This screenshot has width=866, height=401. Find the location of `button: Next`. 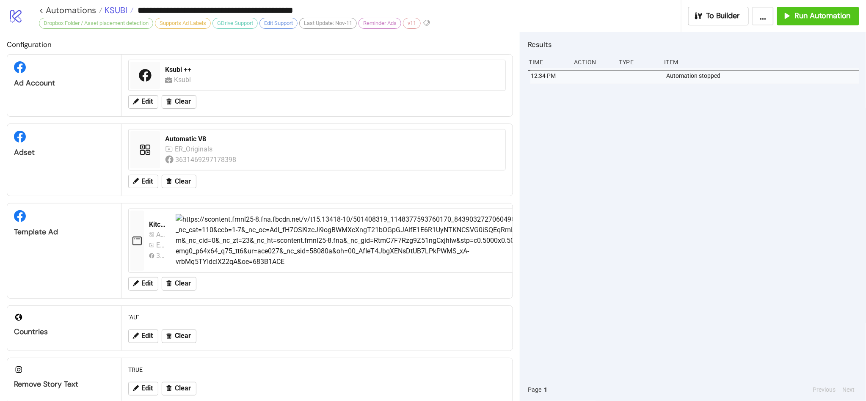

button: Next is located at coordinates (849, 390).